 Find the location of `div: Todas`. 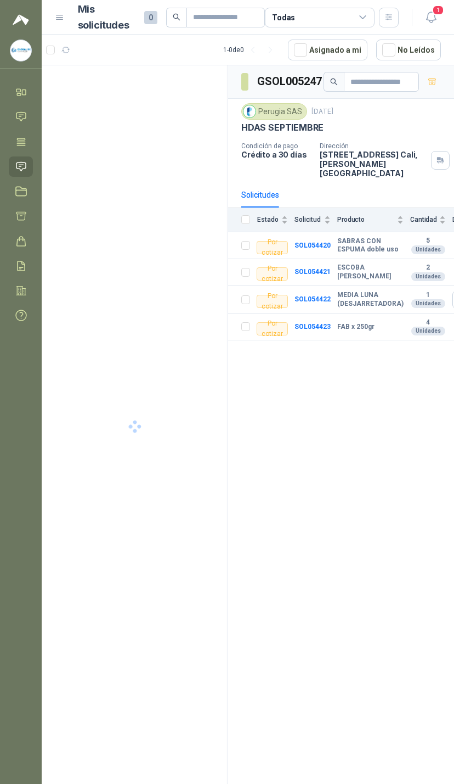

div: Todas is located at coordinates (284, 18).